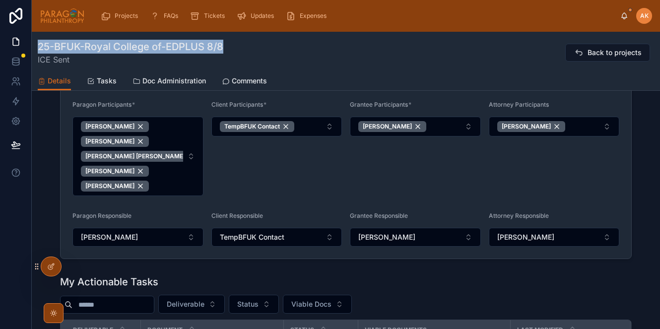 This screenshot has height=329, width=660. What do you see at coordinates (644, 16) in the screenshot?
I see `span: AK` at bounding box center [644, 16].